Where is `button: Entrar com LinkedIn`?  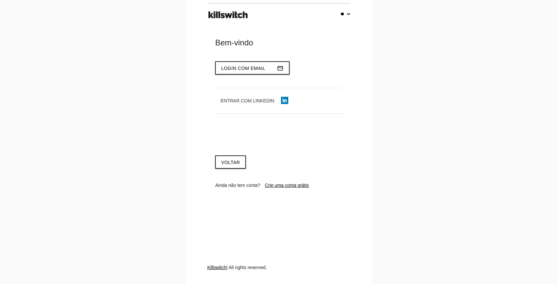 button: Entrar com LinkedIn is located at coordinates (254, 101).